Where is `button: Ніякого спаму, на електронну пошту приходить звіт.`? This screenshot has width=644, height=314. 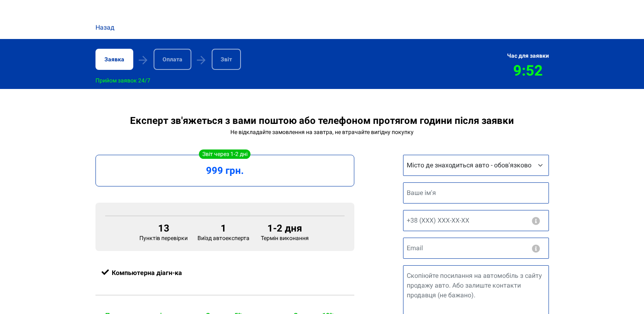
button: Ніякого спаму, на електронну пошту приходить звіт. is located at coordinates (536, 249).